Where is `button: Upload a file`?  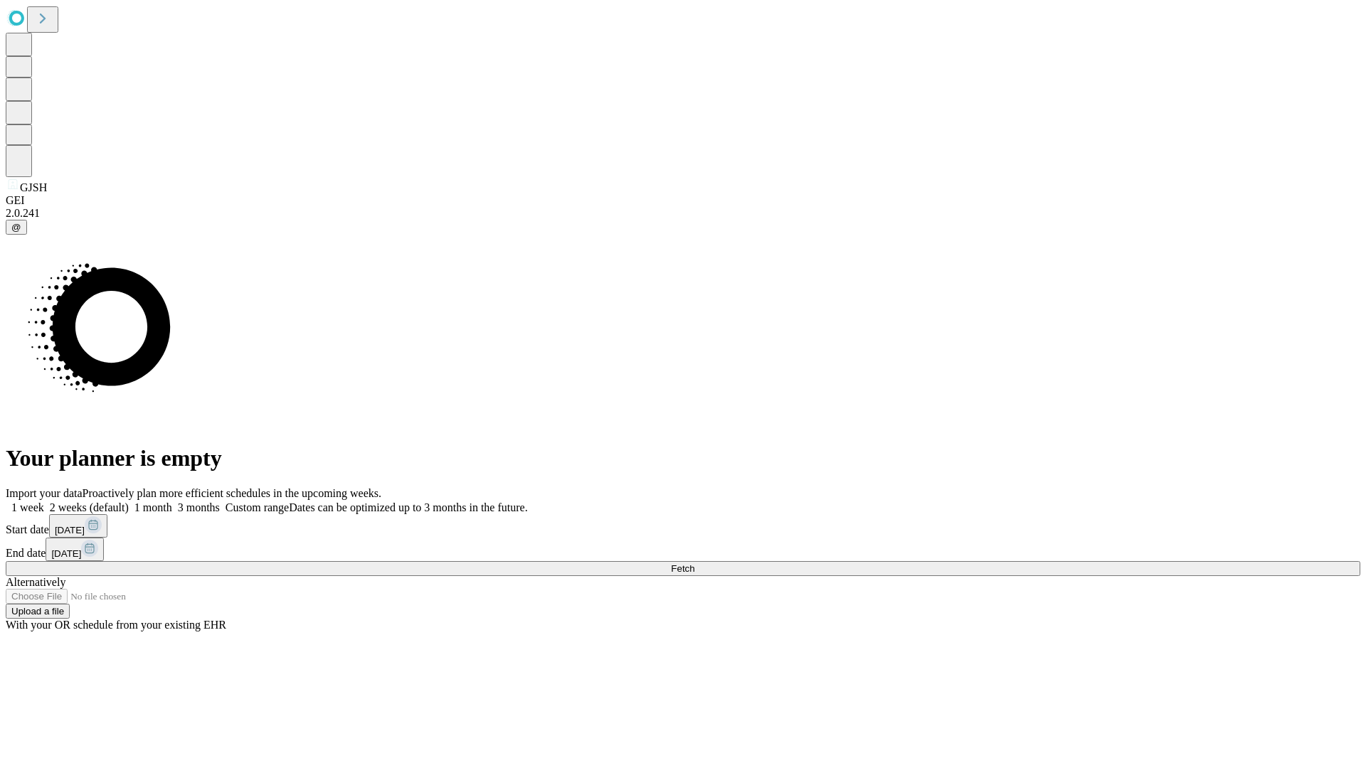
button: Upload a file is located at coordinates (38, 611).